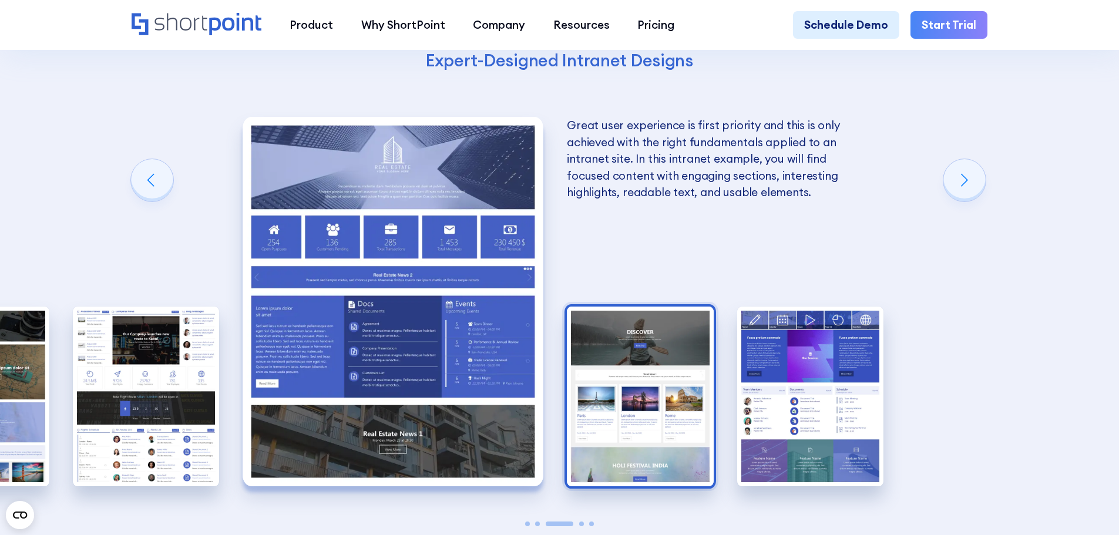 The image size is (1119, 535). Describe the element at coordinates (20, 515) in the screenshot. I see `button: Open CMP widget` at that location.